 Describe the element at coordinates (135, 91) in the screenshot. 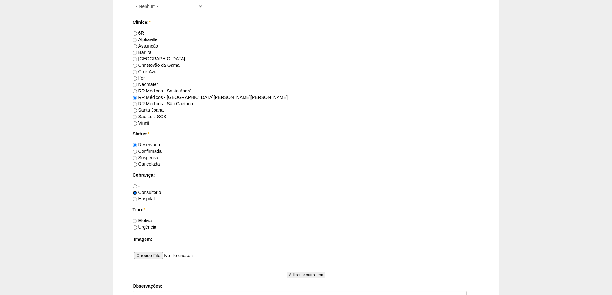

I see `input: RR Médicos - Santo André` at that location.